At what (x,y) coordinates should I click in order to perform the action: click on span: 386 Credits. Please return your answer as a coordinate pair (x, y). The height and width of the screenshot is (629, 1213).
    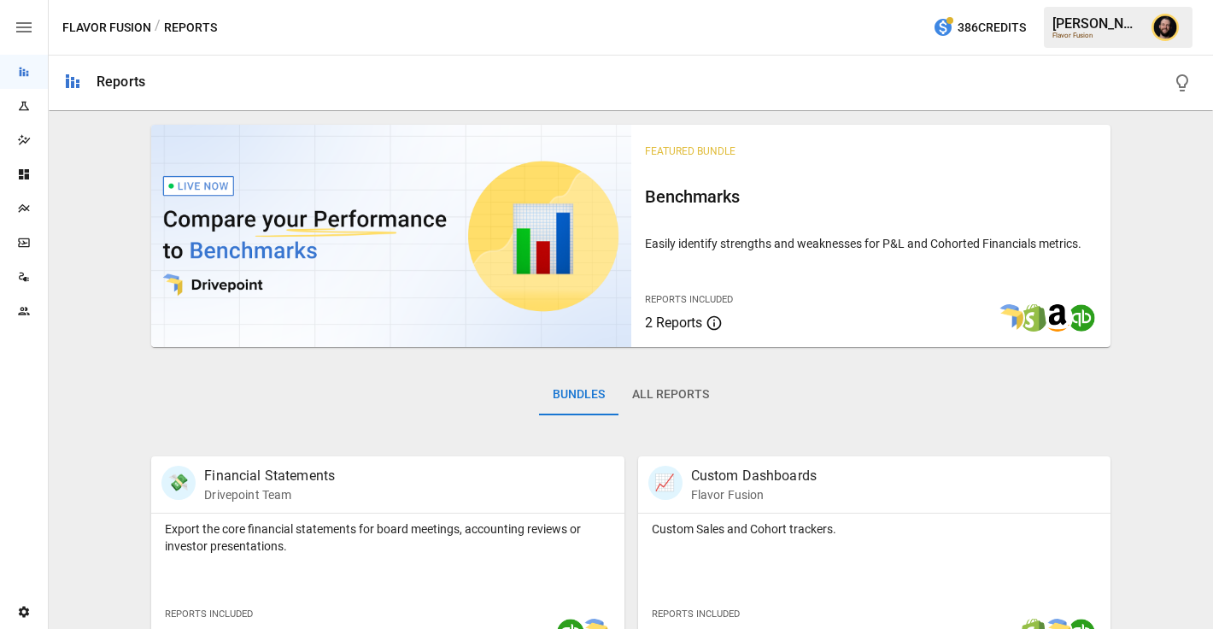
    Looking at the image, I should click on (992, 27).